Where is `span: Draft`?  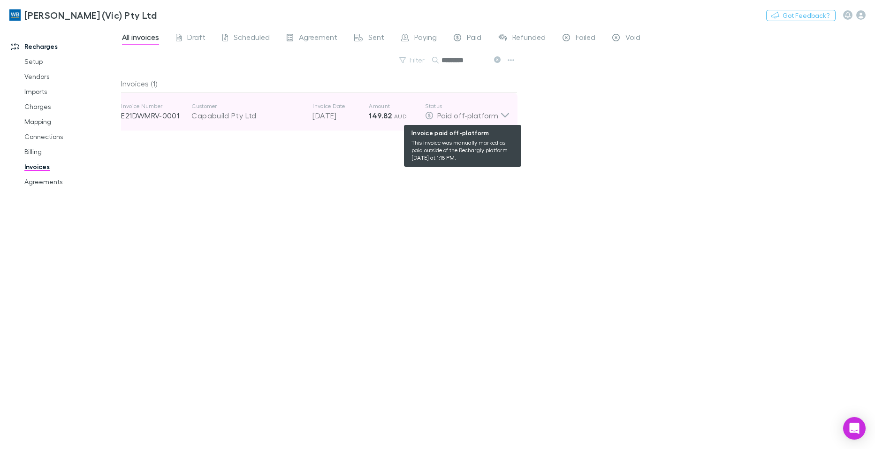 span: Draft is located at coordinates (196, 38).